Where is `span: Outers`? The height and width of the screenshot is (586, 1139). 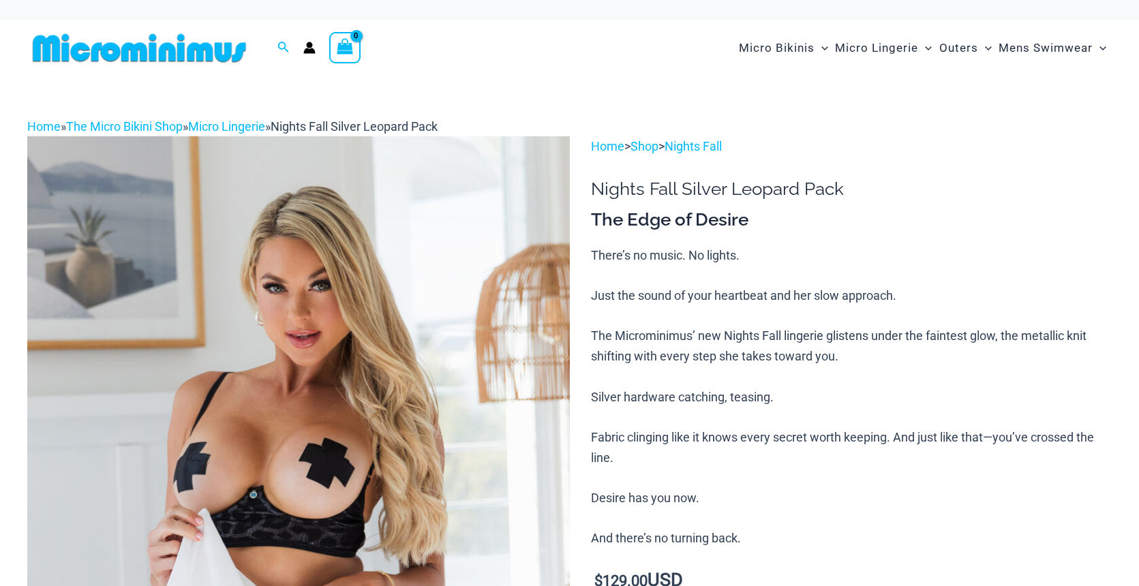 span: Outers is located at coordinates (959, 48).